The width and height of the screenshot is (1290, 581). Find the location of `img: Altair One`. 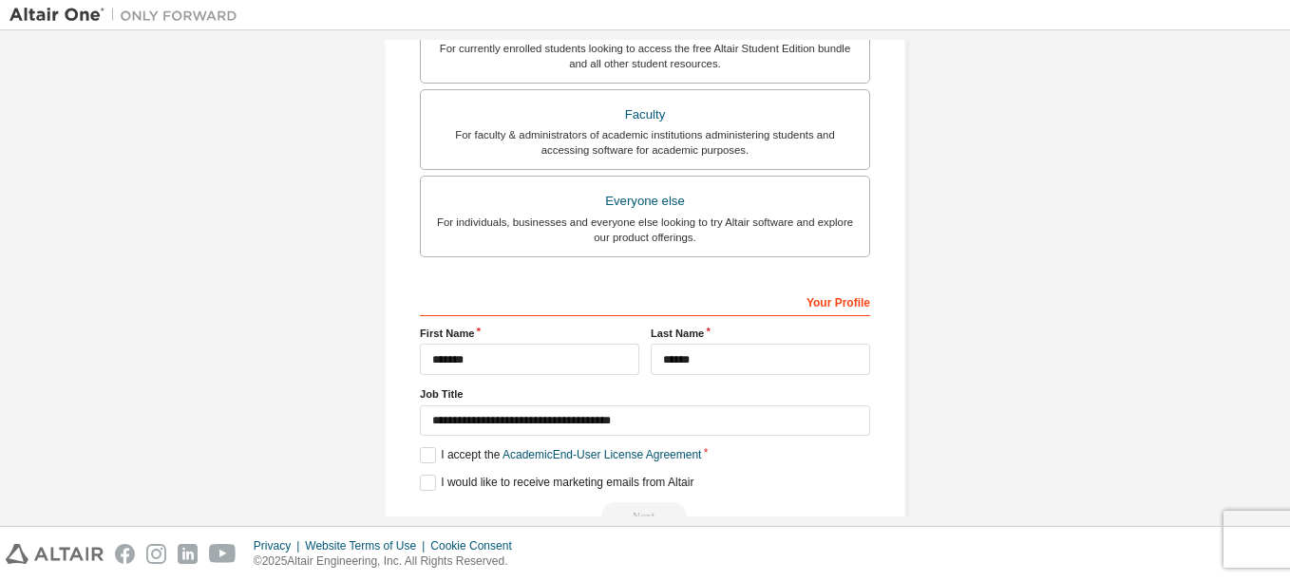

img: Altair One is located at coordinates (128, 15).